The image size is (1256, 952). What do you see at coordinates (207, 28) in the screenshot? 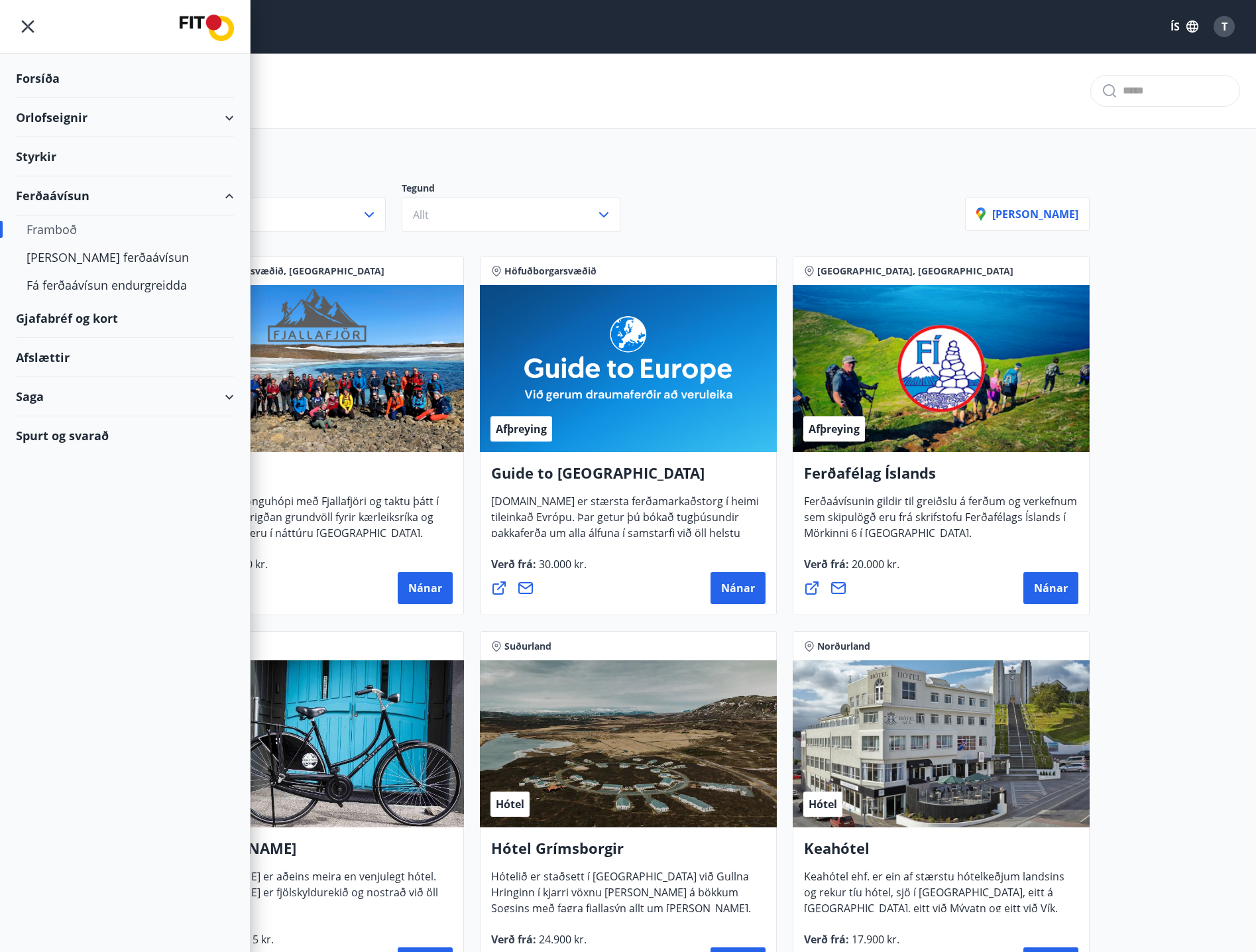
I see `img: union_logo` at bounding box center [207, 28].